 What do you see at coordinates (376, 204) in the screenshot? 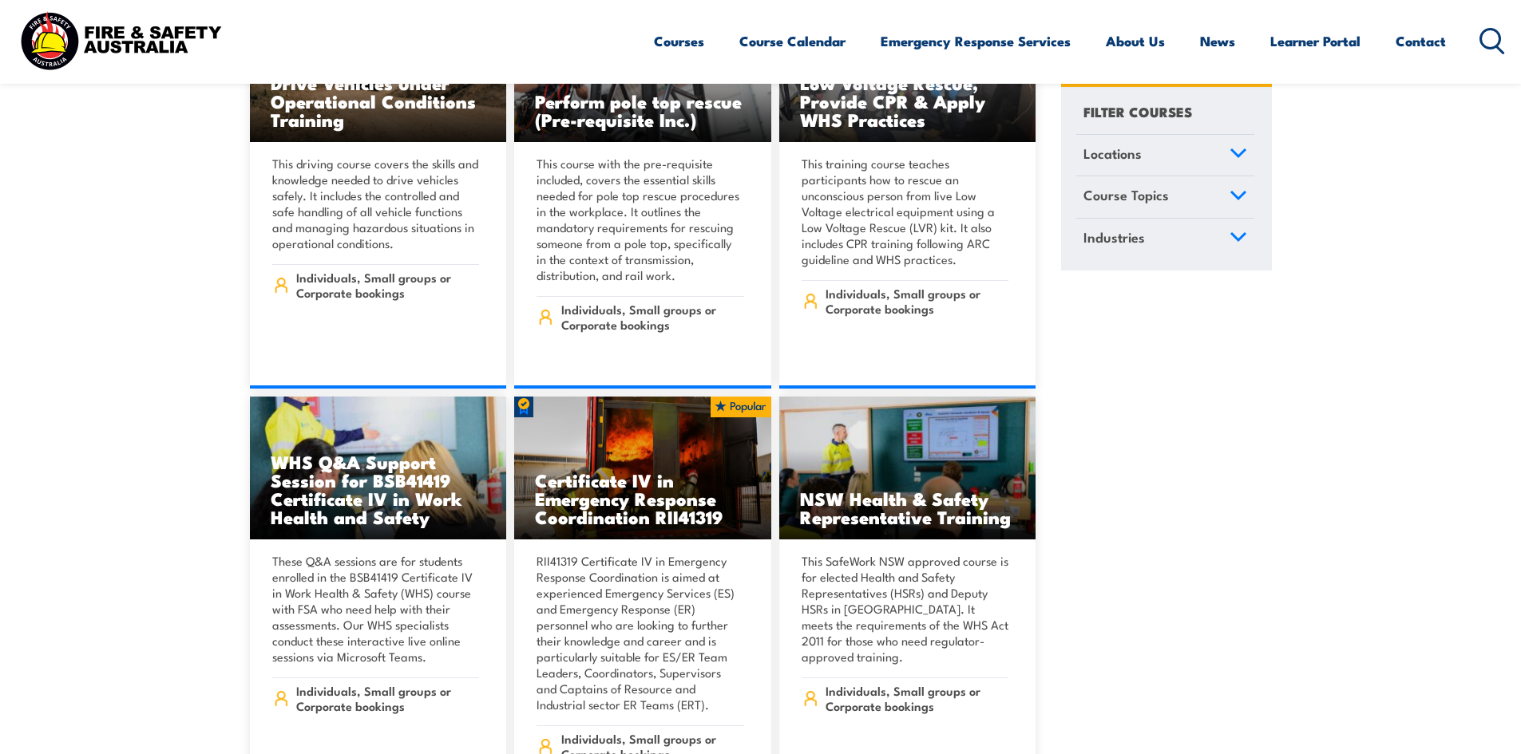
I see `p: This driving course covers the skills and knowledge needed to drive vehicles safely. It includes ...` at bounding box center [376, 204].